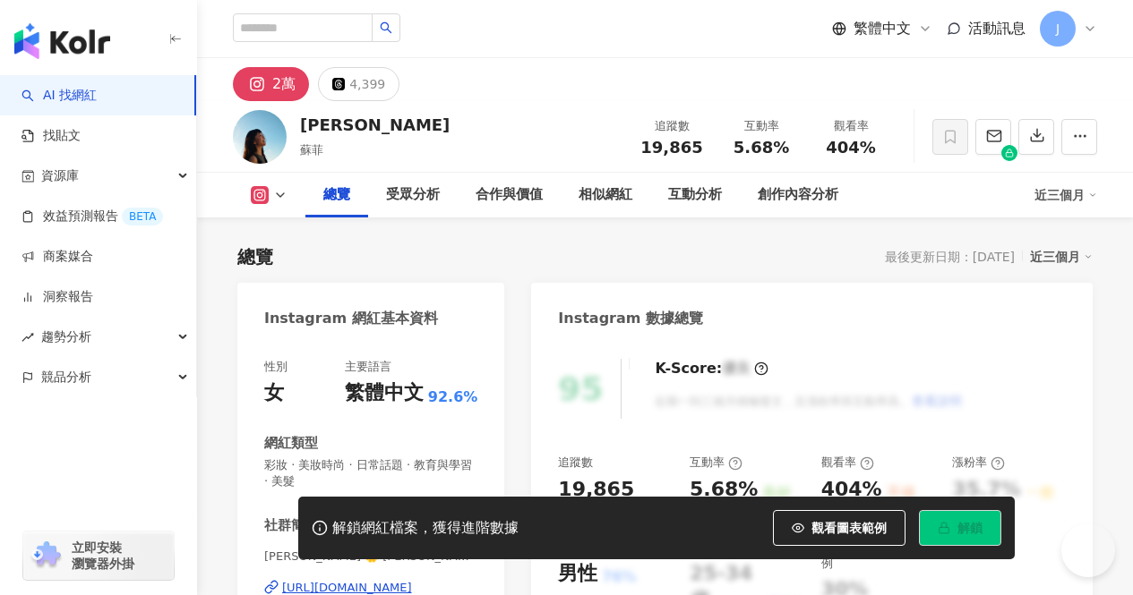  Describe the element at coordinates (839, 528) in the screenshot. I see `button: 觀看圖表範例` at that location.